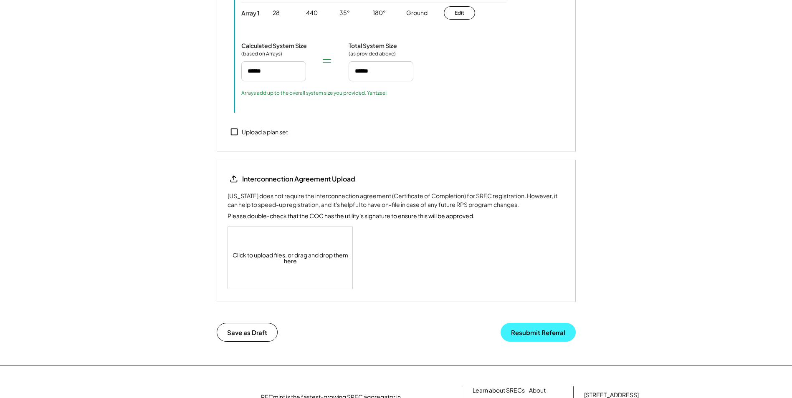 This screenshot has height=398, width=792. What do you see at coordinates (314, 93) in the screenshot?
I see `div: Arrays add up to the overall system size you provided. Yahtzee!` at bounding box center [314, 93].